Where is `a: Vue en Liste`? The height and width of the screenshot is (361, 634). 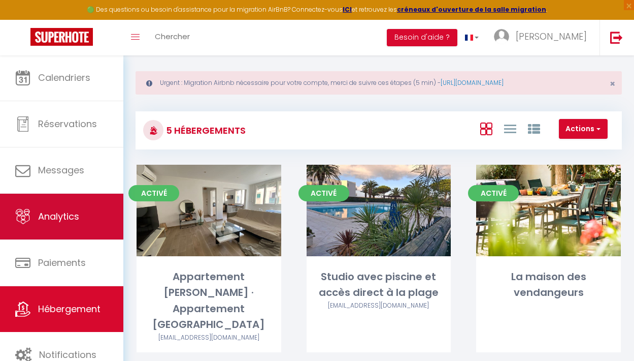
a: Vue en Liste is located at coordinates (510, 128).